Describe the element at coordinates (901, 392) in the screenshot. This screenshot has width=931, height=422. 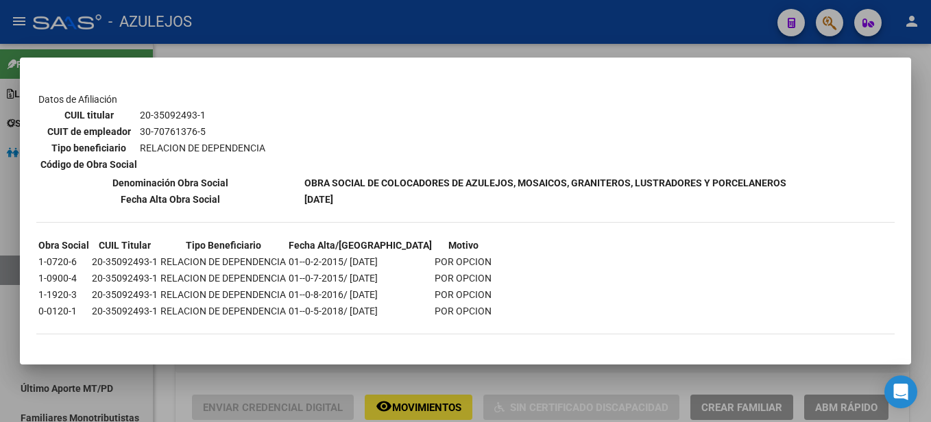
I see `div: Open Intercom Messenger` at that location.